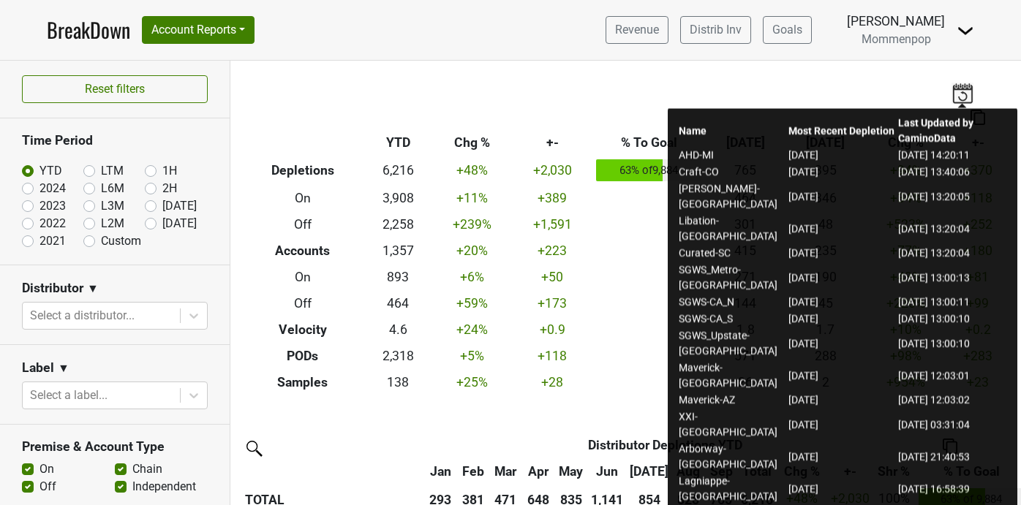  What do you see at coordinates (552, 382) in the screenshot?
I see `td: +28` at bounding box center [552, 382].